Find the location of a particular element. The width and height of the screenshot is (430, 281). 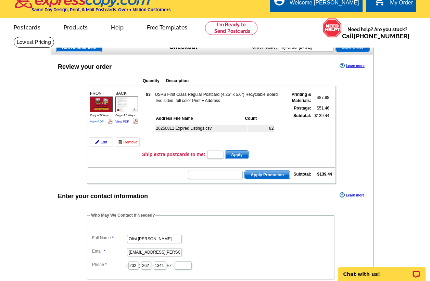

img: pencil-icon.gif is located at coordinates (97, 142).